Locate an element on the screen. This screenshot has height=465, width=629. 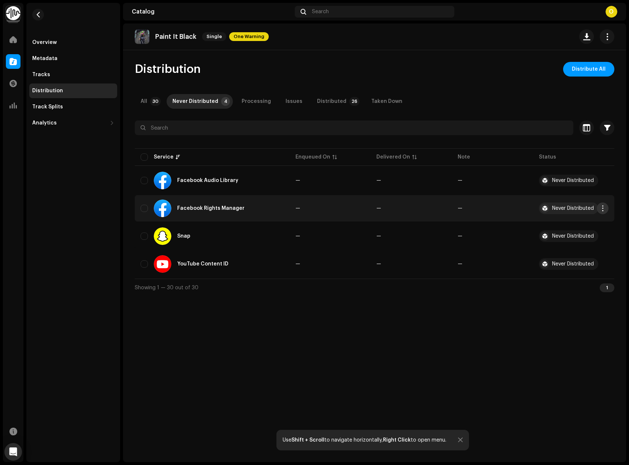
div: Snap is located at coordinates (184, 236).